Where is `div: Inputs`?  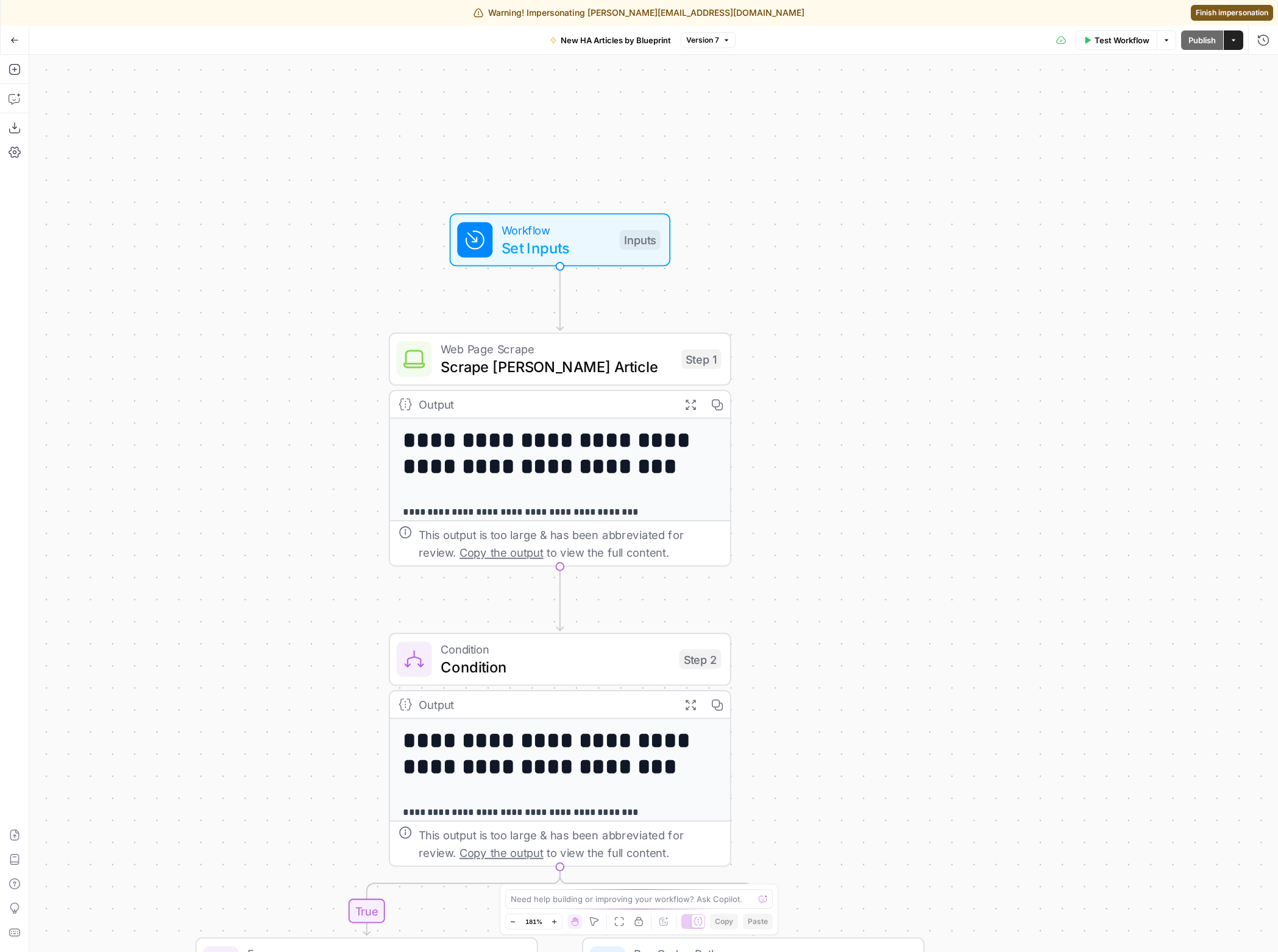 div: Inputs is located at coordinates (640, 240).